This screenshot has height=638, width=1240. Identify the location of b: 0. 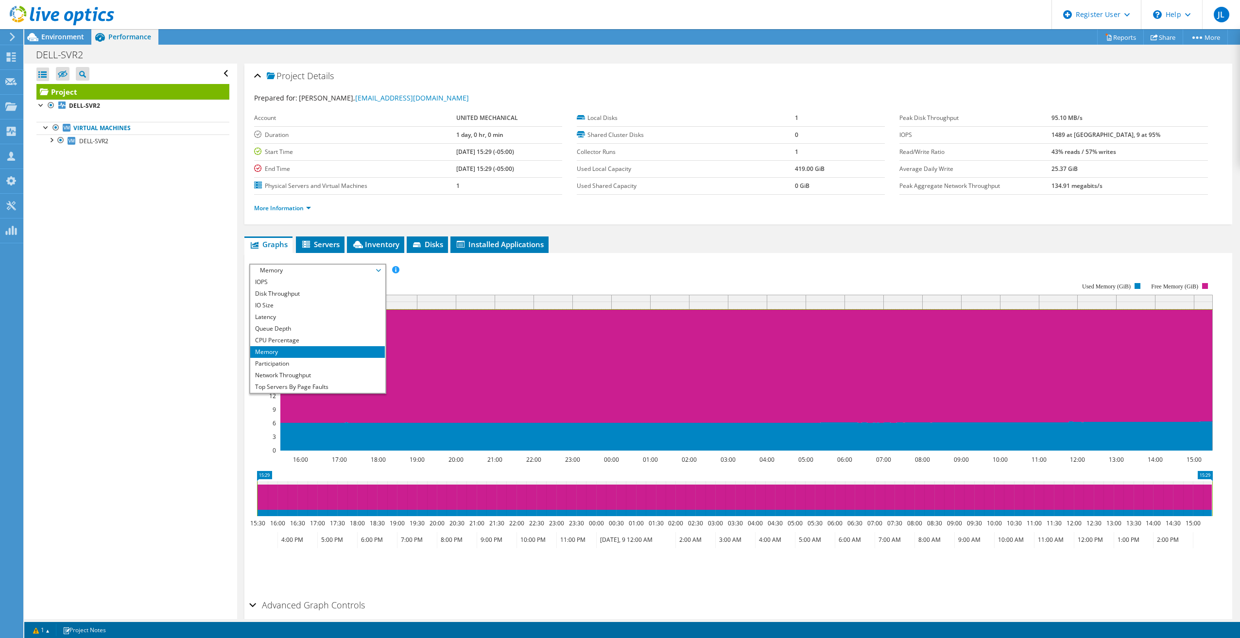
(796, 135).